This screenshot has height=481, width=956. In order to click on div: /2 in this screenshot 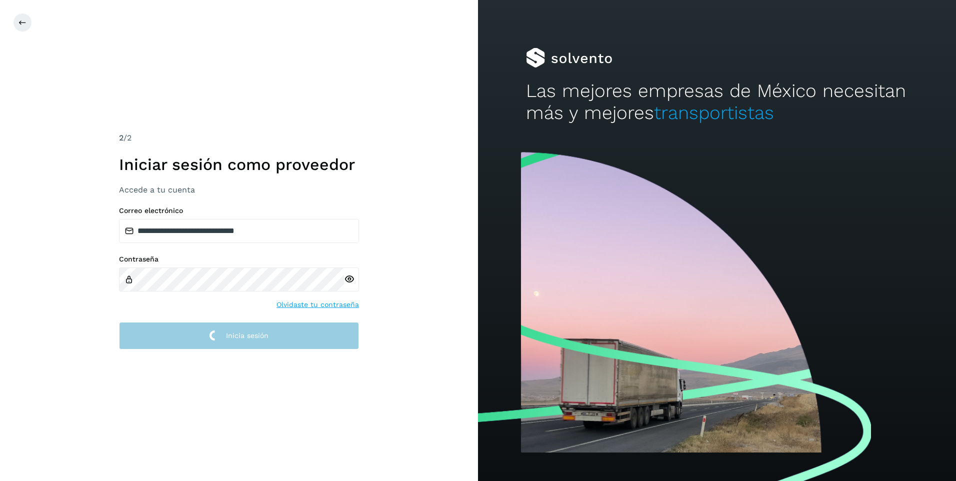, I will do `click(239, 138)`.